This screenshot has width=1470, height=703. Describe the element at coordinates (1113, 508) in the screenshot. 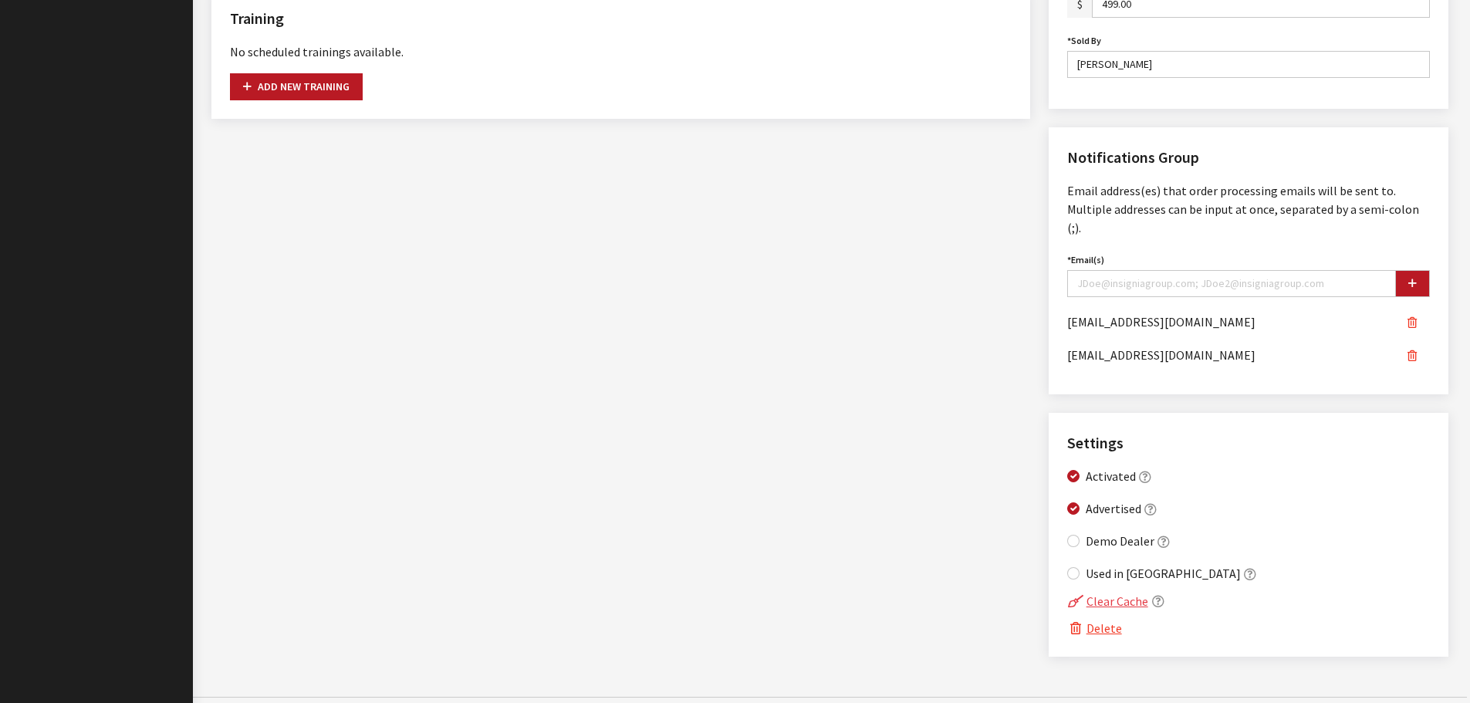

I see `label: Advertised` at that location.